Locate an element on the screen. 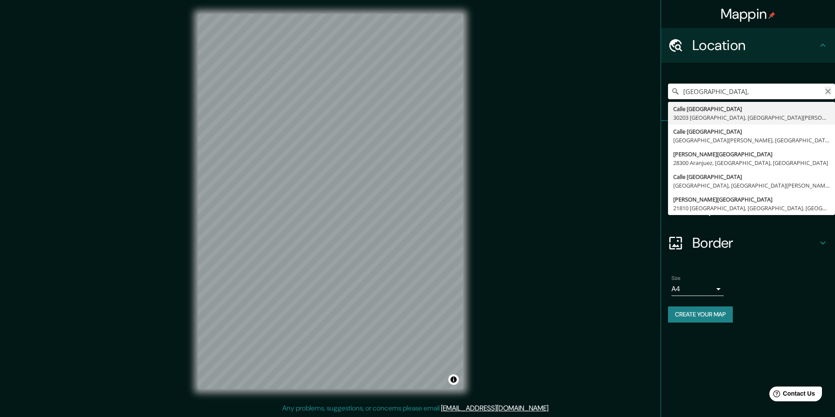 The width and height of the screenshot is (835, 417). p: Any problems, suggestions, or concerns please email . is located at coordinates (416, 408).